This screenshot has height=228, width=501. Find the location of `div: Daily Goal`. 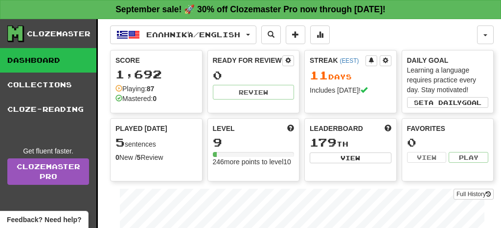

div: Daily Goal is located at coordinates (448, 60).